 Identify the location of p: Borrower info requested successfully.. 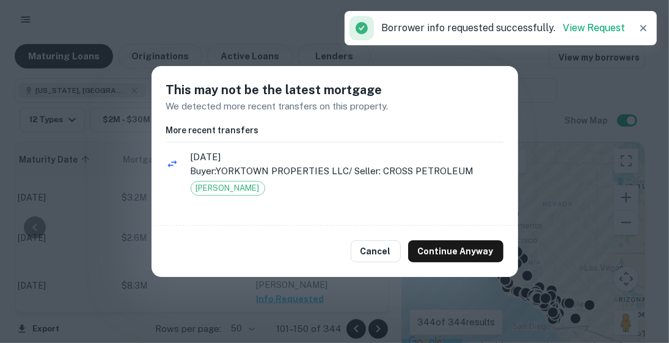
(503, 28).